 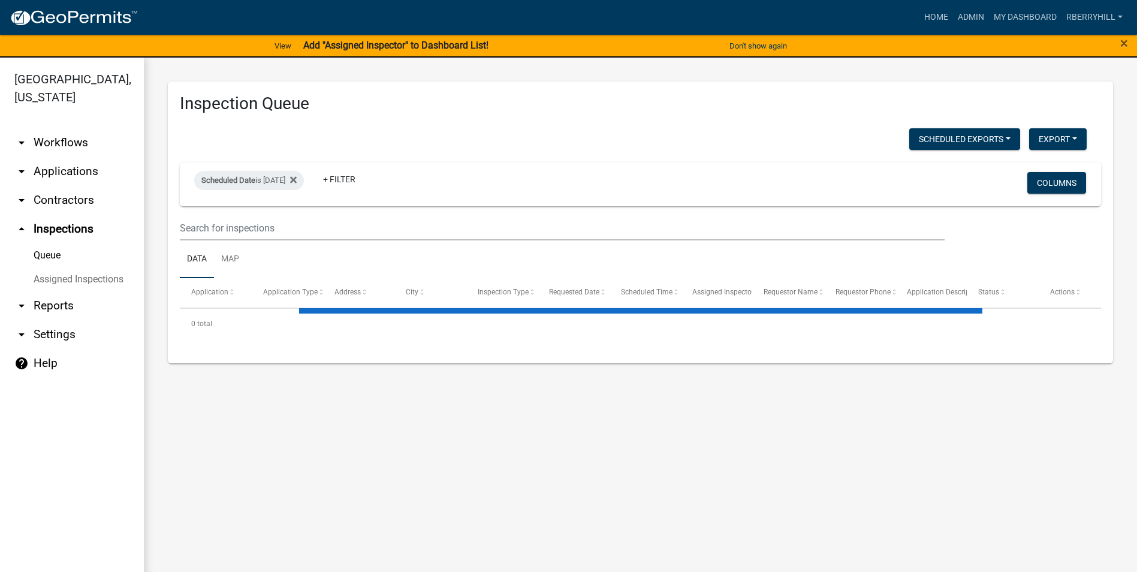 What do you see at coordinates (640, 104) in the screenshot?
I see `h3: Inspection Queue` at bounding box center [640, 104].